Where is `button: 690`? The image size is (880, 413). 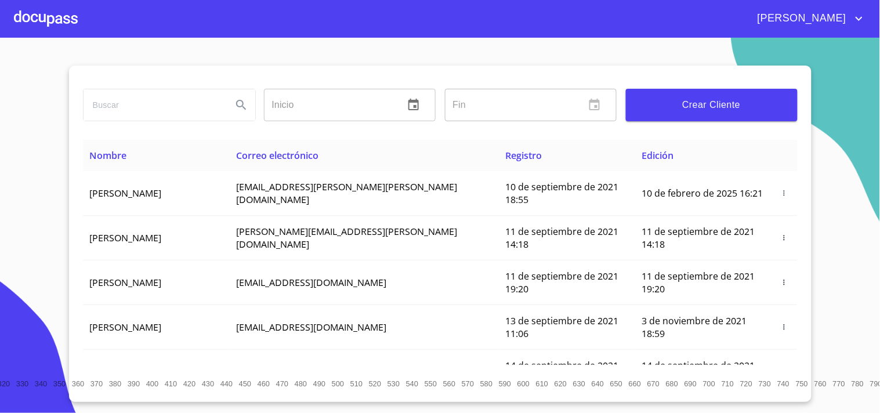 button: 690 is located at coordinates (691, 384).